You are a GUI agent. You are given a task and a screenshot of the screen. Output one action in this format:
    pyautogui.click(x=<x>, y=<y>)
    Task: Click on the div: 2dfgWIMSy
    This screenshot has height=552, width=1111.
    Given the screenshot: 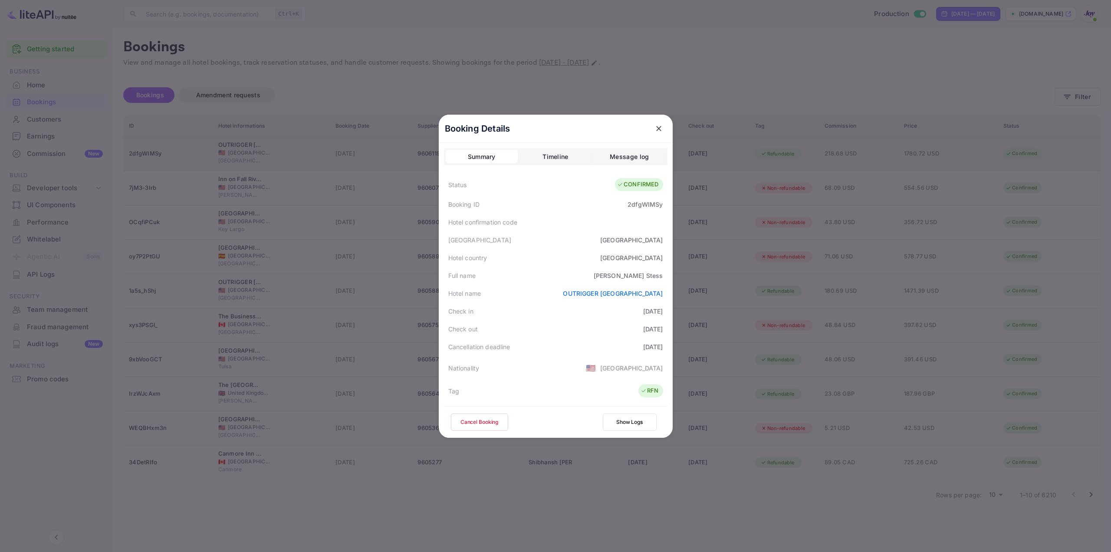 What is the action you would take?
    pyautogui.click(x=645, y=204)
    